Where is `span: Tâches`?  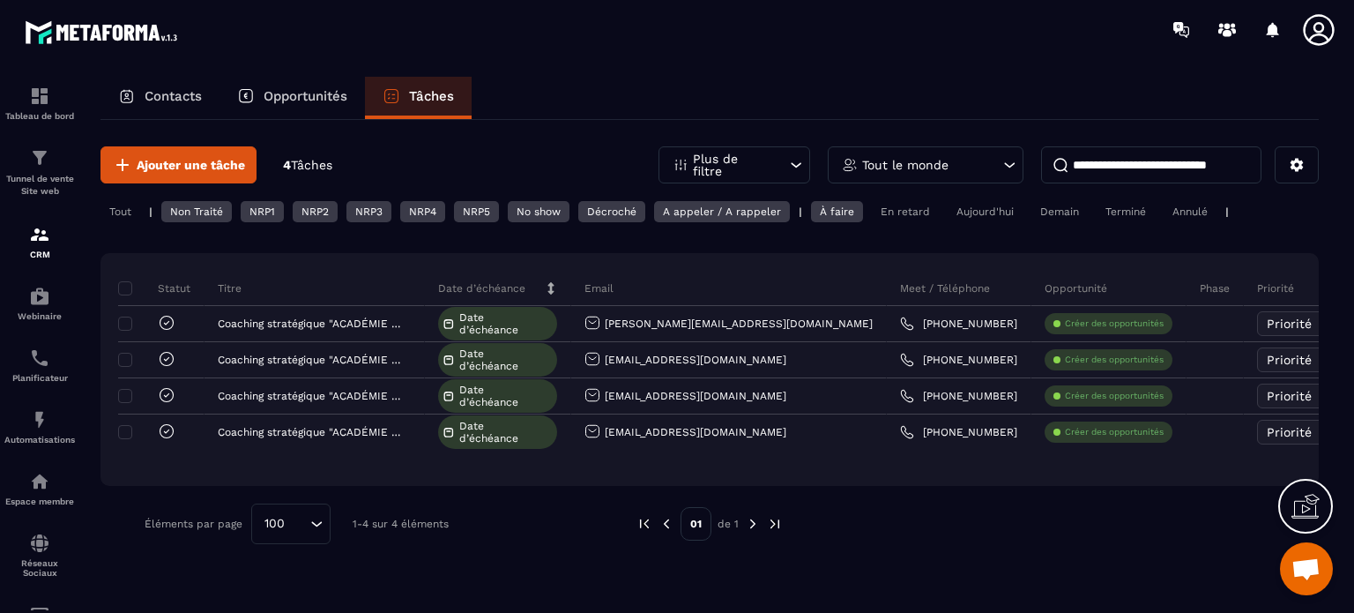
span: Tâches is located at coordinates (311, 165).